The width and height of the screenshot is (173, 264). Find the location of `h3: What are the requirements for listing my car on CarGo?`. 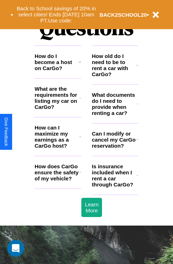

h3: What are the requirements for listing my car on CarGo? is located at coordinates (57, 98).